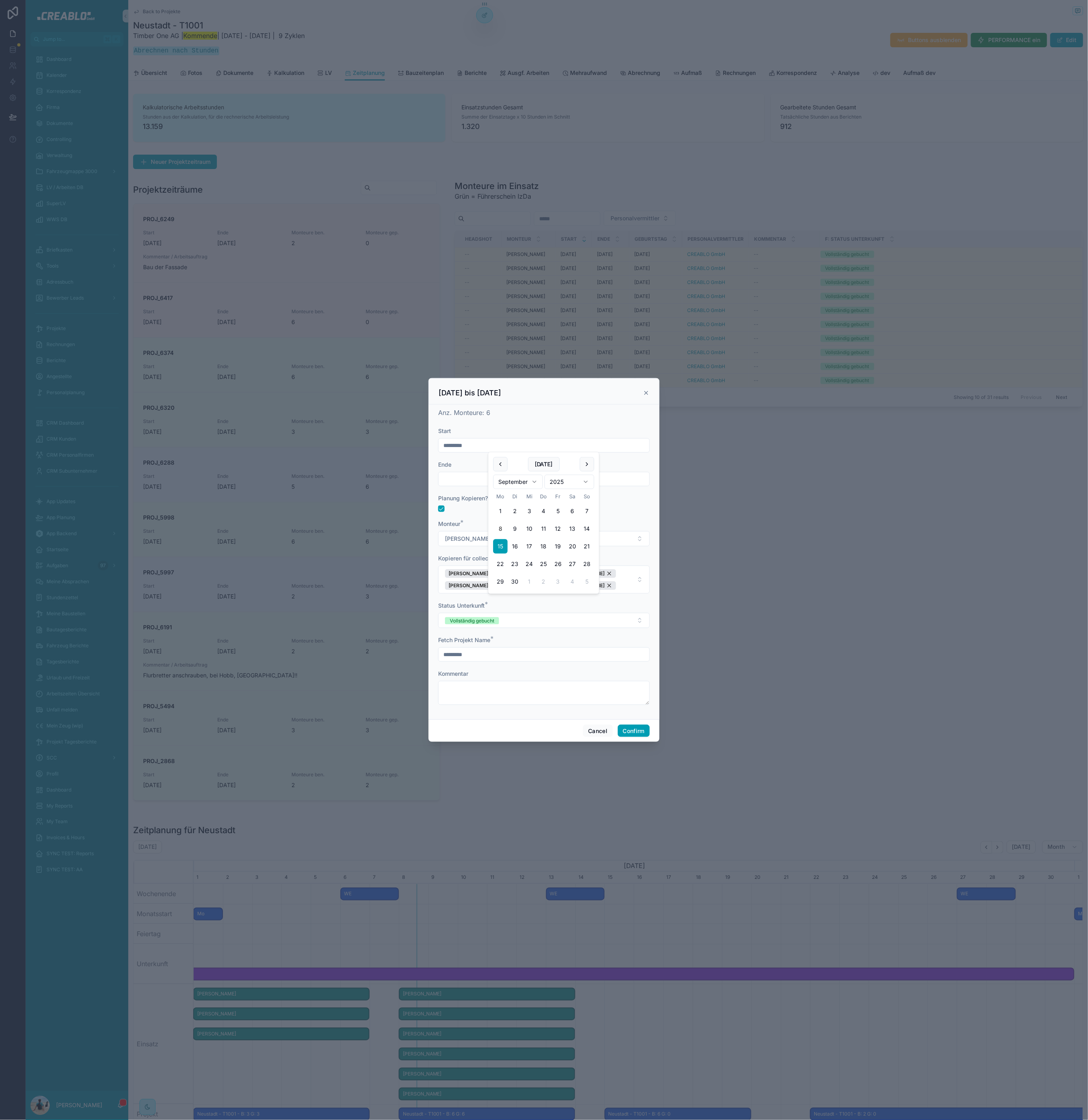 This screenshot has width=1088, height=1120. What do you see at coordinates (586, 497) in the screenshot?
I see `th: Sonntag` at bounding box center [586, 497].